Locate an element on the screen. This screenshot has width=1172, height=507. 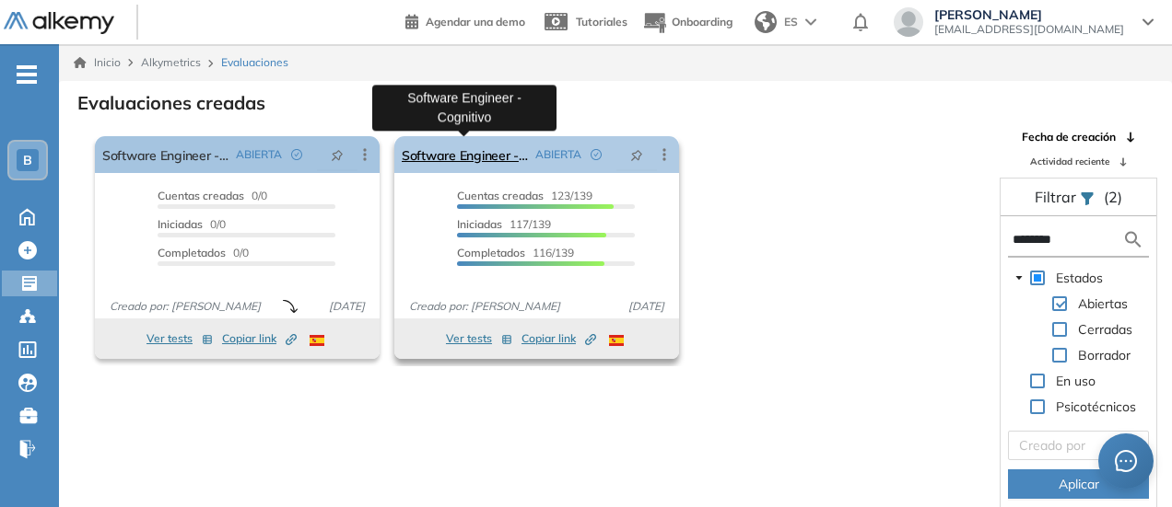
span: Onboarding is located at coordinates (702, 21).